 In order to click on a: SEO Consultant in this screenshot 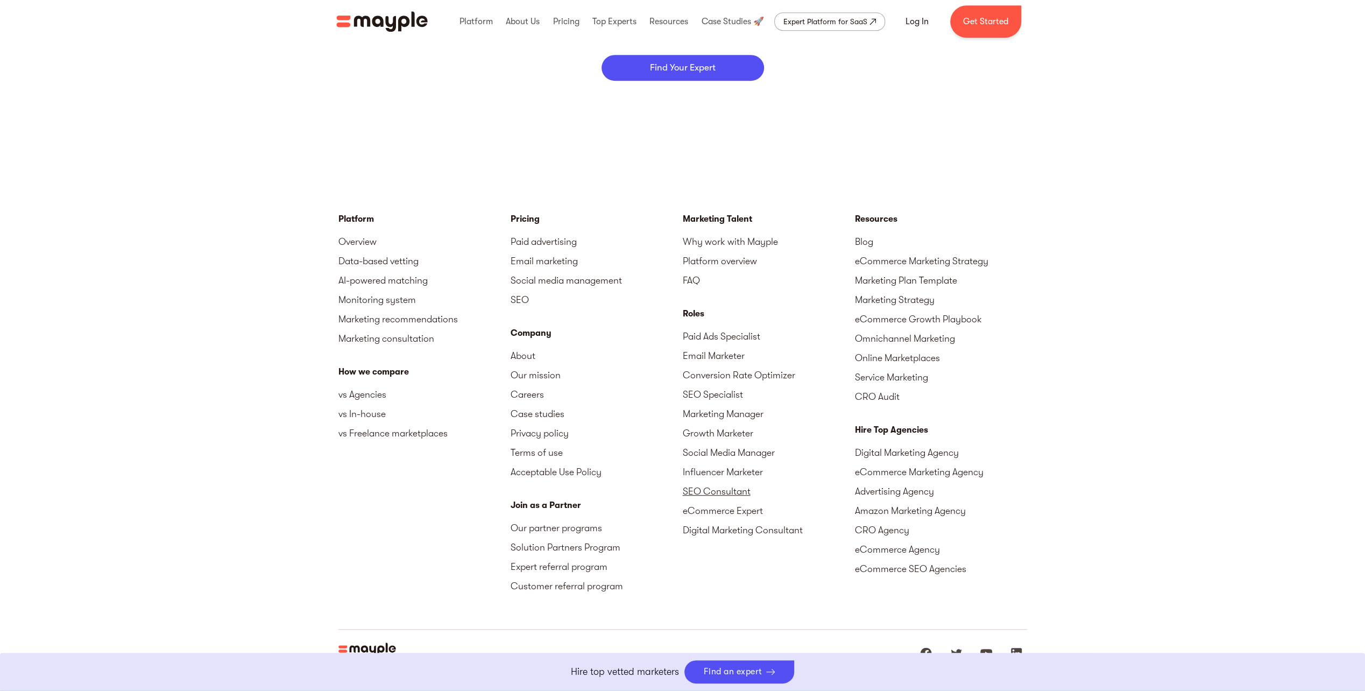, I will do `click(769, 491)`.